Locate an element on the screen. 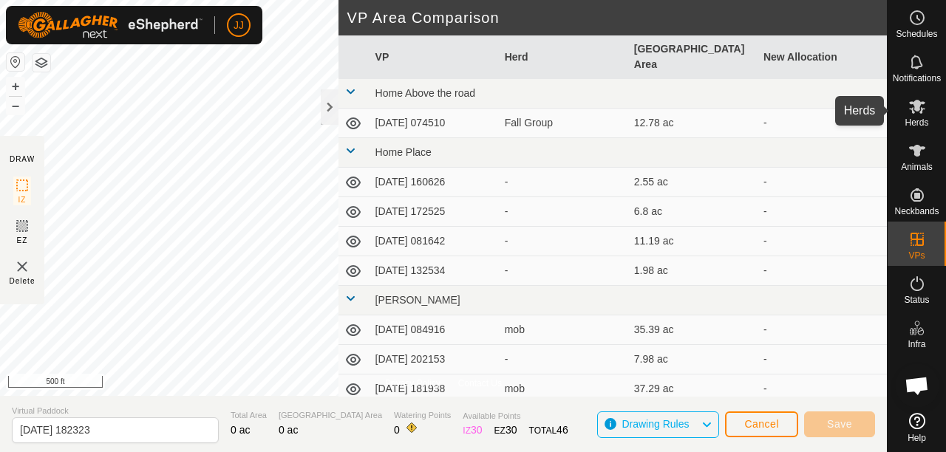 This screenshot has width=946, height=452. td: 2.55 ac is located at coordinates (693, 183).